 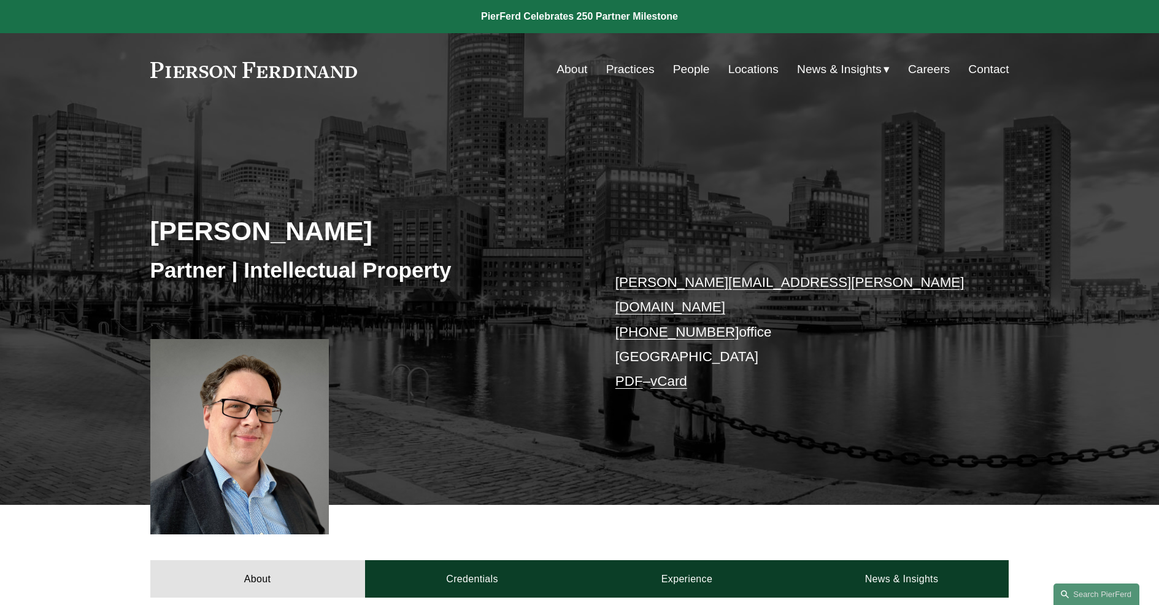 I want to click on a: Experience, so click(x=687, y=578).